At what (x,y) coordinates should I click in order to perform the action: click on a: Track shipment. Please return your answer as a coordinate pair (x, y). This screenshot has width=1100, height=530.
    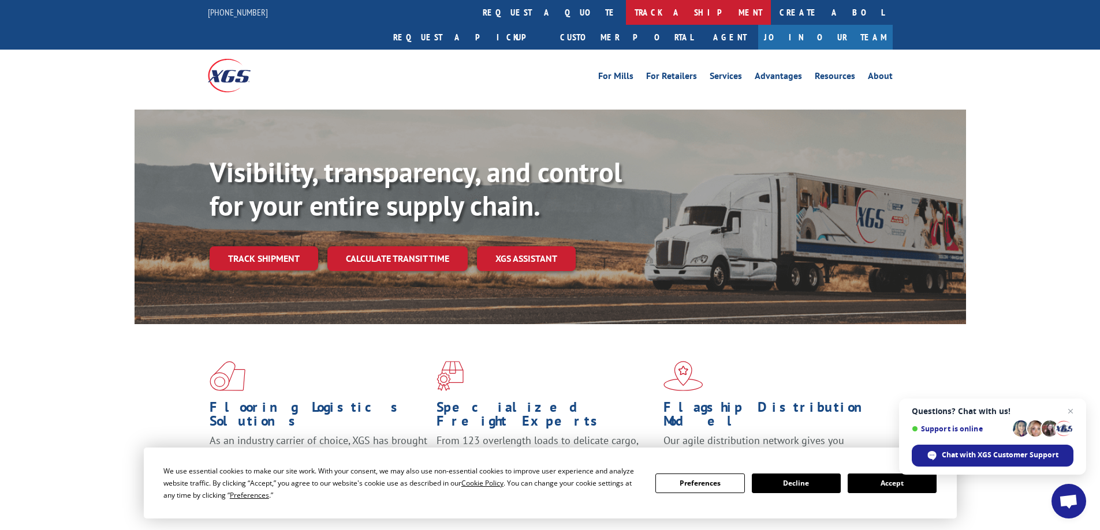
    Looking at the image, I should click on (264, 259).